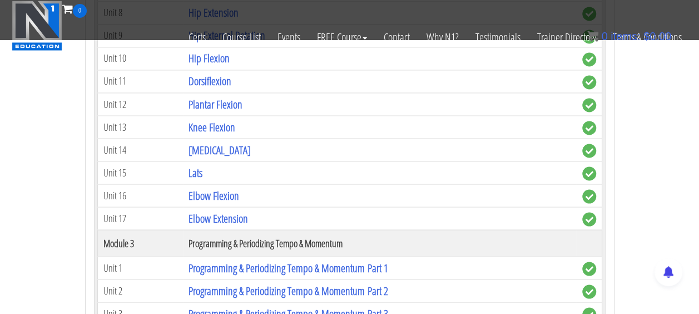  Describe the element at coordinates (140, 126) in the screenshot. I see `td: Unit 13` at that location.